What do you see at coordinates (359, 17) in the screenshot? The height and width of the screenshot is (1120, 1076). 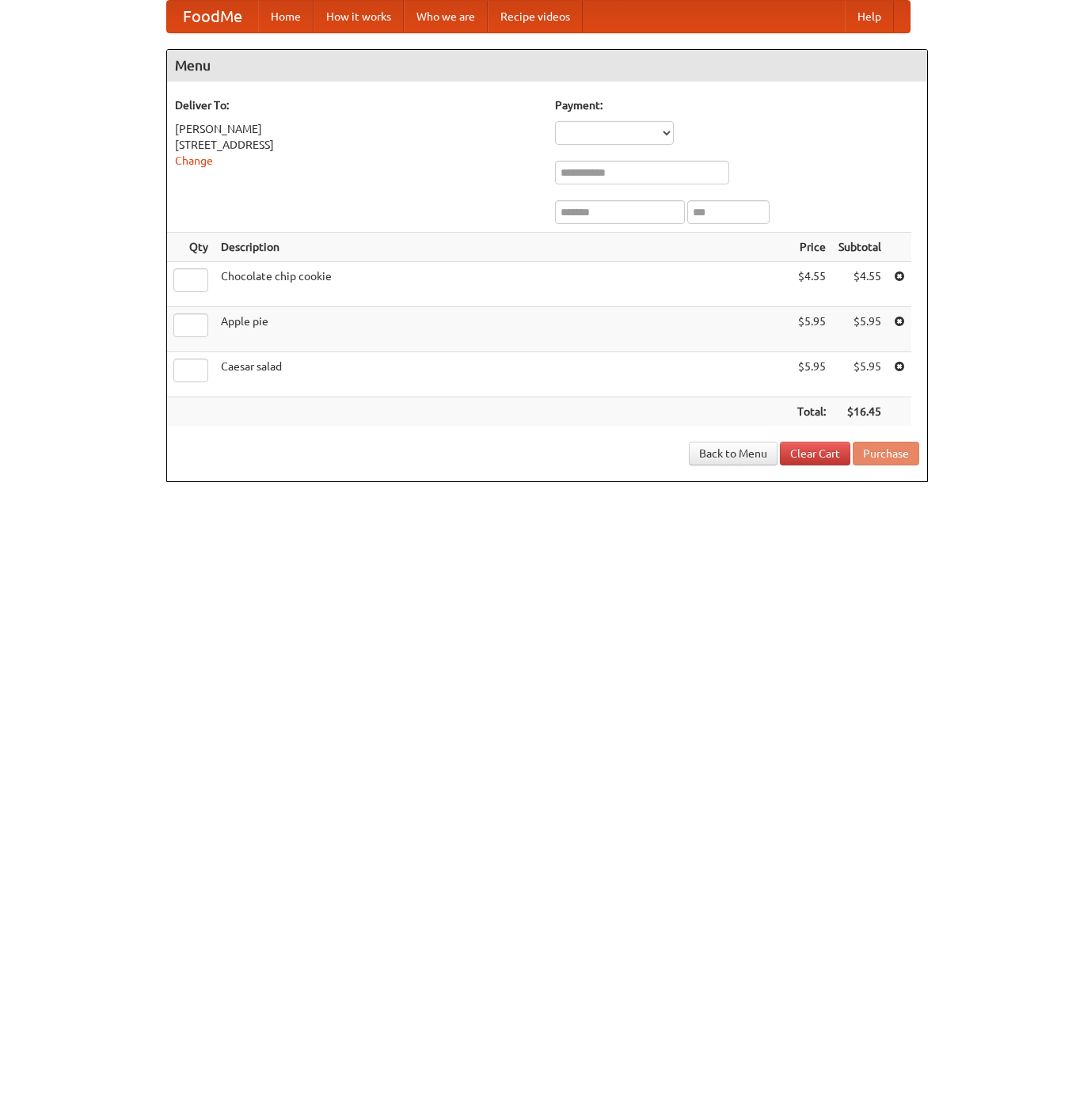 I see `a: How it works` at bounding box center [359, 17].